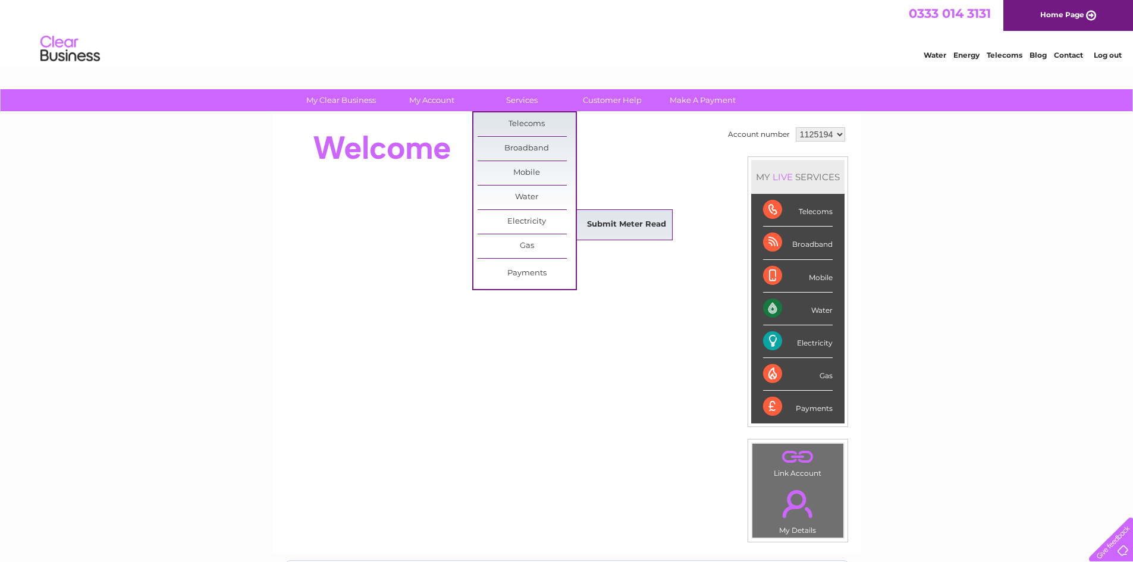 This screenshot has width=1133, height=562. Describe the element at coordinates (1108, 55) in the screenshot. I see `a: Log out` at that location.